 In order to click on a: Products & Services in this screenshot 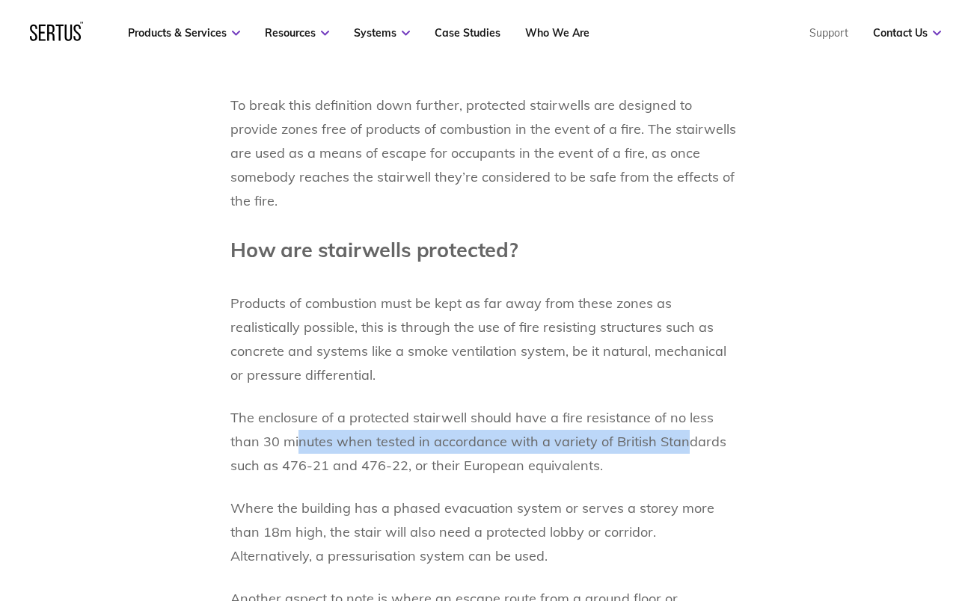, I will do `click(184, 33)`.